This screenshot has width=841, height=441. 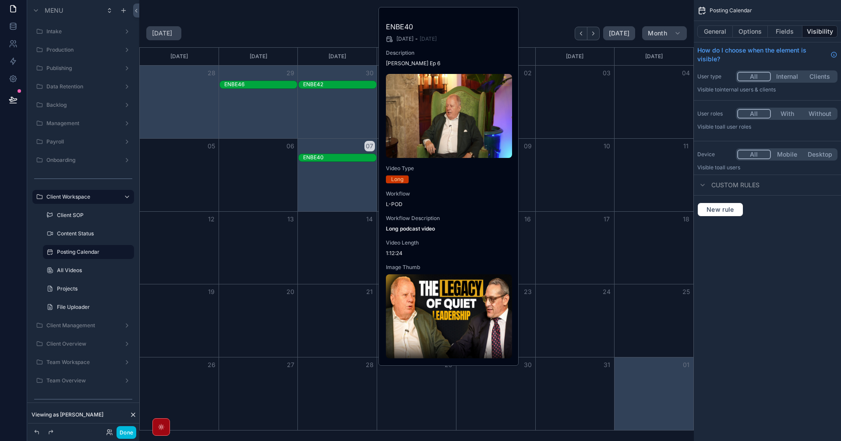 I want to click on button: 26, so click(x=211, y=365).